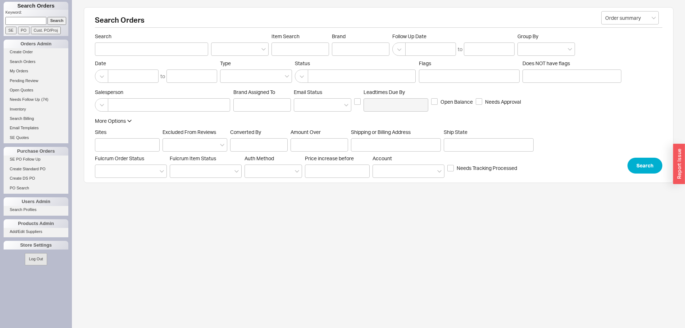 The height and width of the screenshot is (328, 685). I want to click on a: Email Templates, so click(36, 128).